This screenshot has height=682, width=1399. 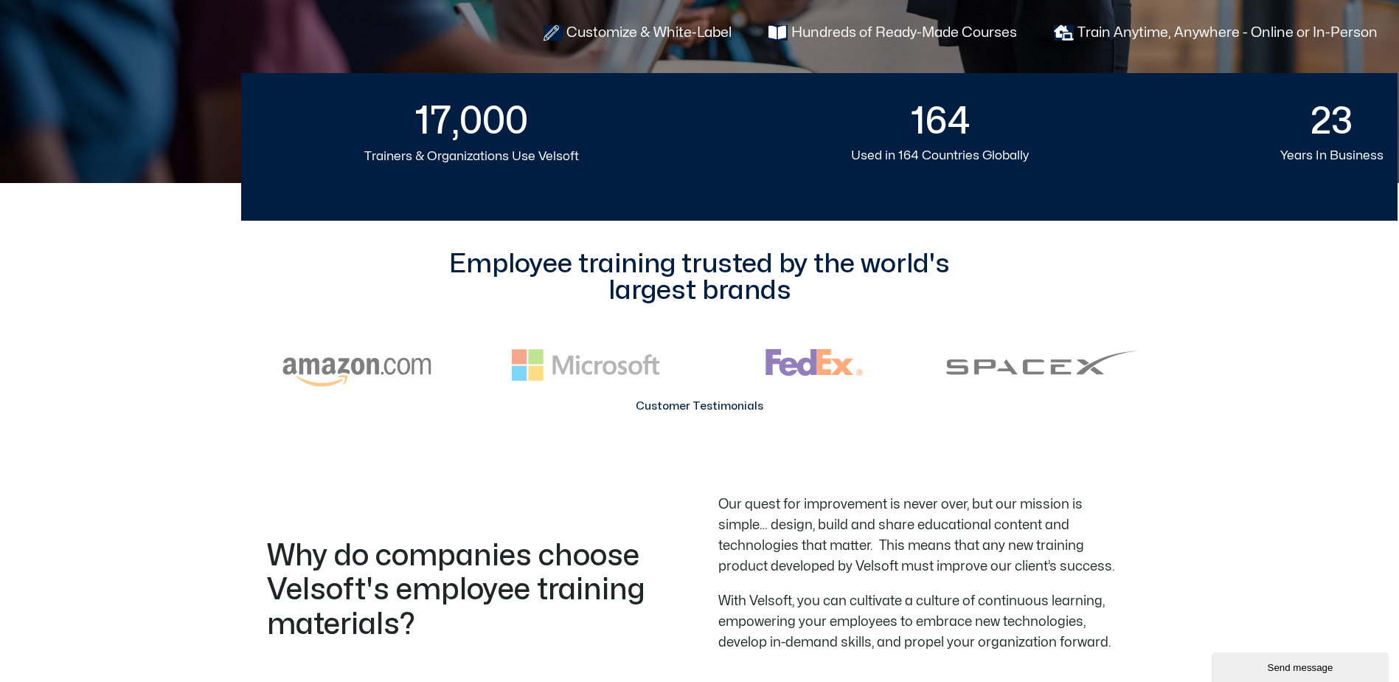 I want to click on span: Our quest for improvement is never over, but our mission is simple… design, build and share educa..., so click(x=917, y=535).